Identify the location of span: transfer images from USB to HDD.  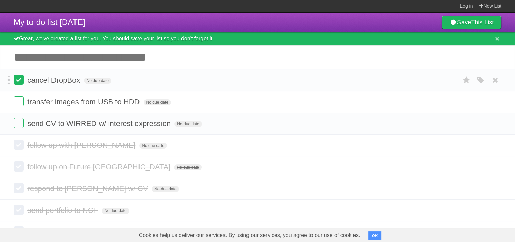
(84, 102).